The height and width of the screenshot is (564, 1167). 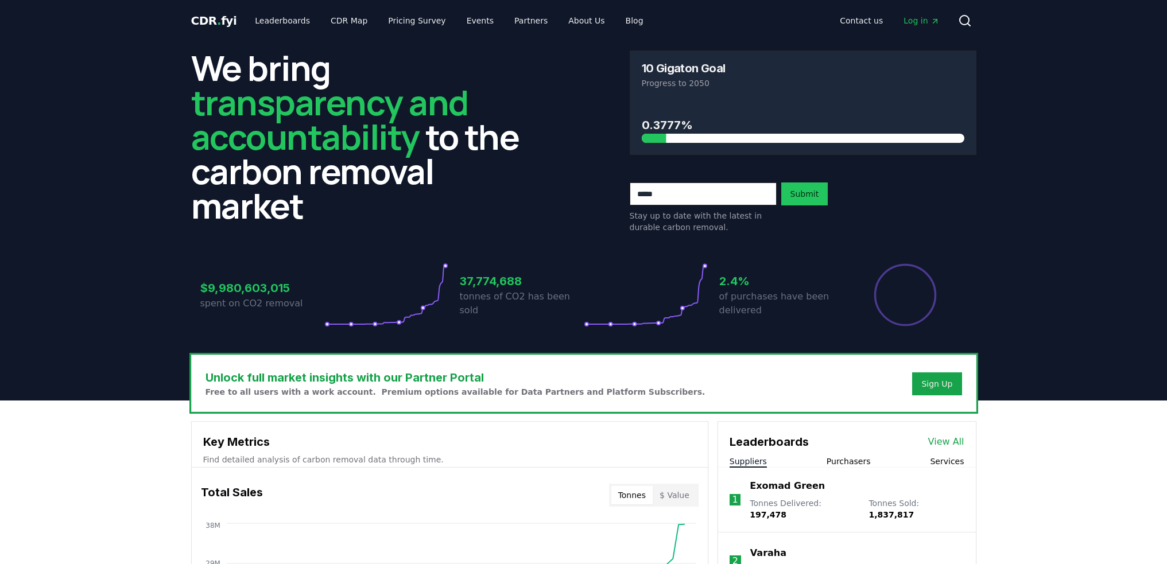 What do you see at coordinates (861, 21) in the screenshot?
I see `a: Contact us` at bounding box center [861, 21].